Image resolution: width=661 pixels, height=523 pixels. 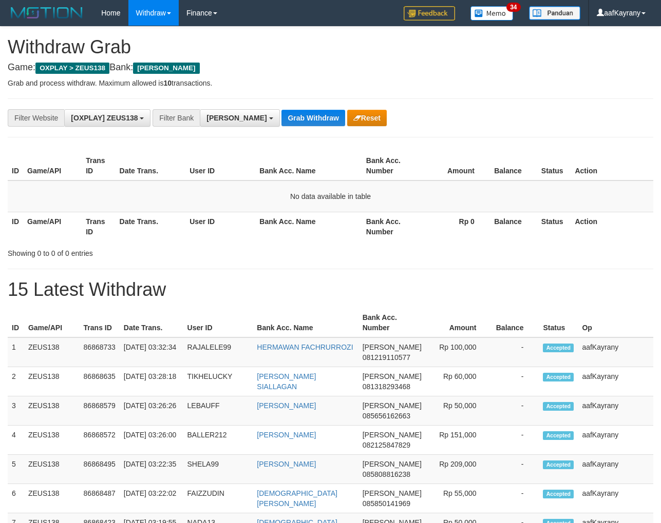 I want to click on td: RAJALELE99, so click(x=218, y=353).